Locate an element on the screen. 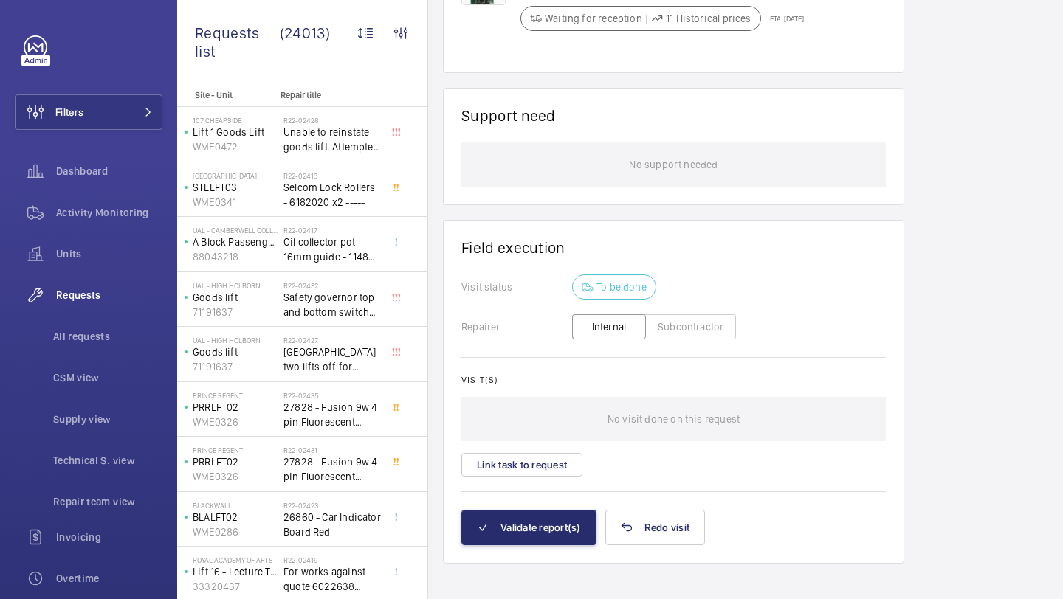 This screenshot has height=599, width=1063. span: All requests is located at coordinates (108, 337).